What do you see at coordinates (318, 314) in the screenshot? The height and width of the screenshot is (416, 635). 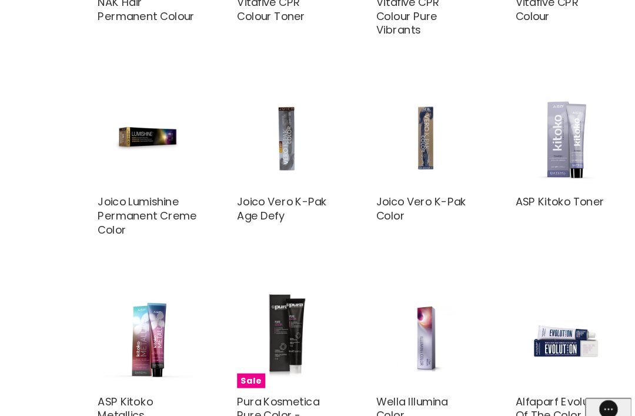 I see `a: Pura Kosmetica Pure Color - Clearance!Sale` at bounding box center [318, 314].